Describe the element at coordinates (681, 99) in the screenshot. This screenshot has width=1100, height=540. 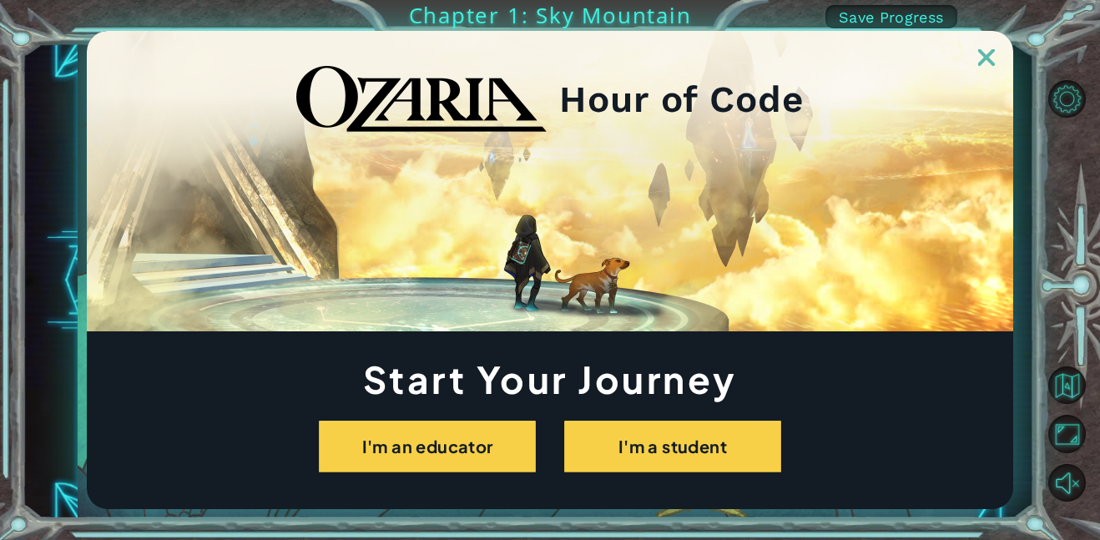
I see `h2: Hour of Code` at that location.